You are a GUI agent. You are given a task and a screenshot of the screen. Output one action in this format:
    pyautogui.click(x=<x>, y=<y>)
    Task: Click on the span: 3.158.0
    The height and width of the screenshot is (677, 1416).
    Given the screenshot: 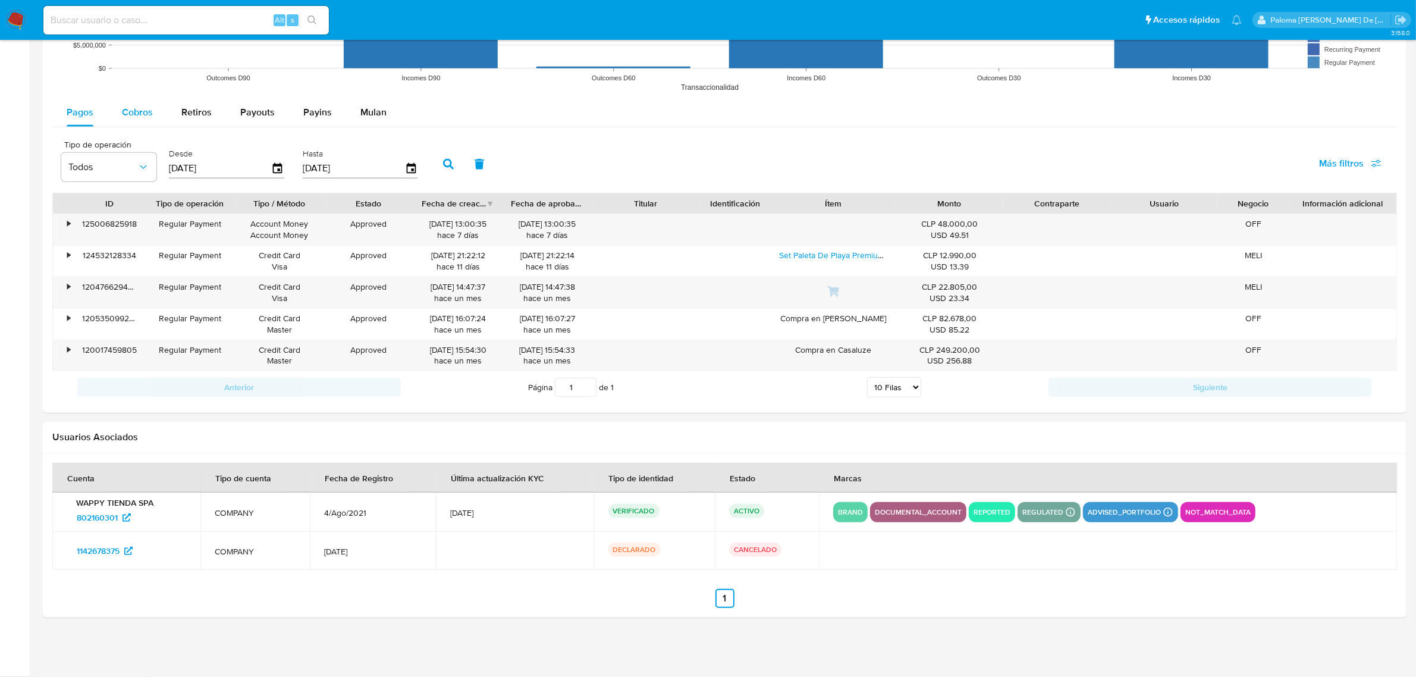 What is the action you would take?
    pyautogui.click(x=1401, y=33)
    